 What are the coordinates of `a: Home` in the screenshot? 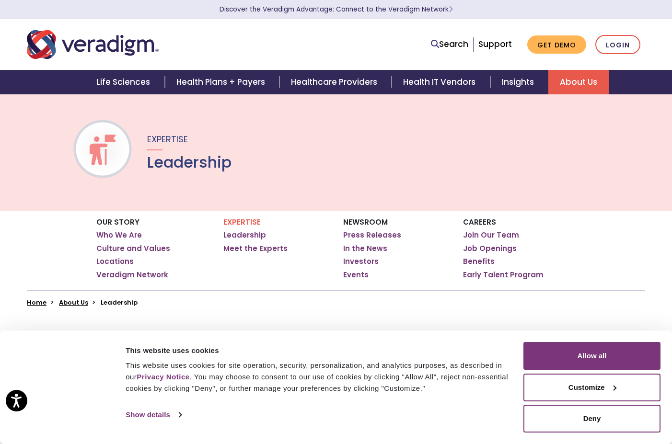 It's located at (36, 302).